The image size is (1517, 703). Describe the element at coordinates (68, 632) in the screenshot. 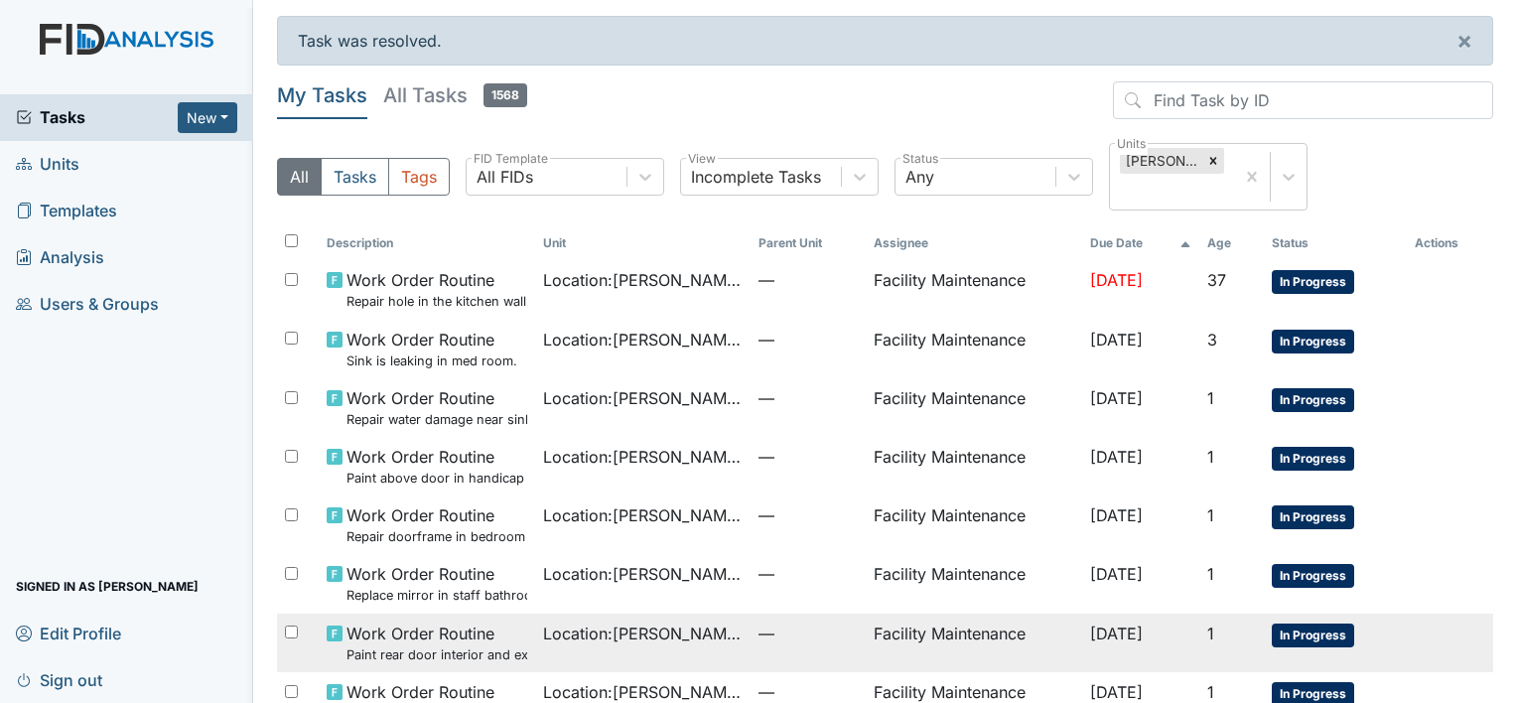

I see `span: Edit Profile` at that location.